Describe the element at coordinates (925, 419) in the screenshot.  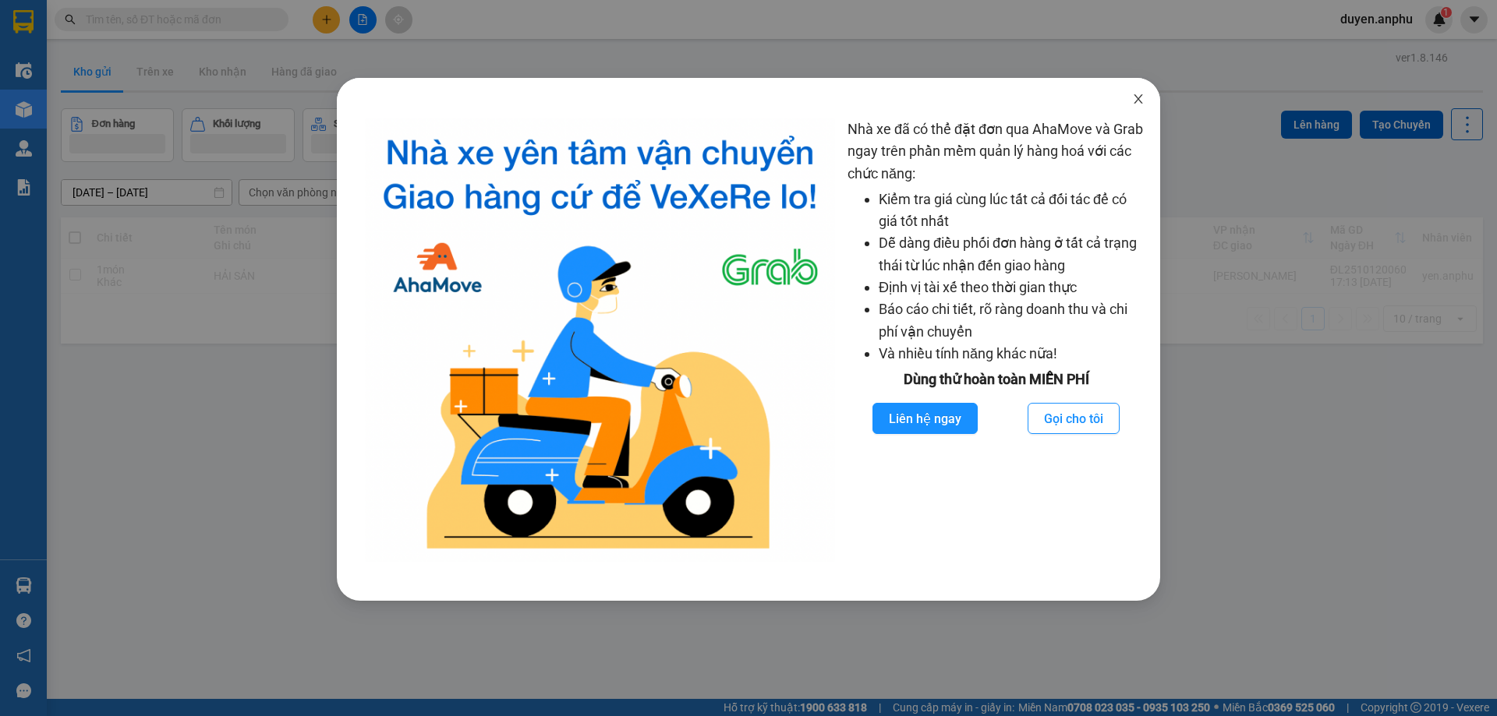
I see `span: Liên hệ ngay` at that location.